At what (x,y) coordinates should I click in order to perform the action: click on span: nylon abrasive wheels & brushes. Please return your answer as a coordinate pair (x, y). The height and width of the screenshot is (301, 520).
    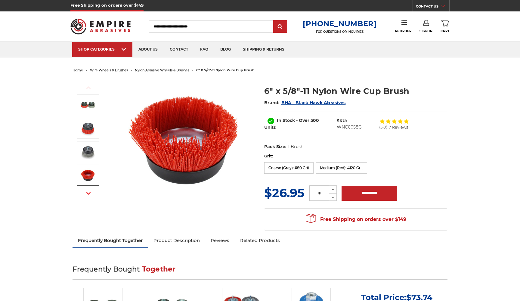
    Looking at the image, I should click on (162, 70).